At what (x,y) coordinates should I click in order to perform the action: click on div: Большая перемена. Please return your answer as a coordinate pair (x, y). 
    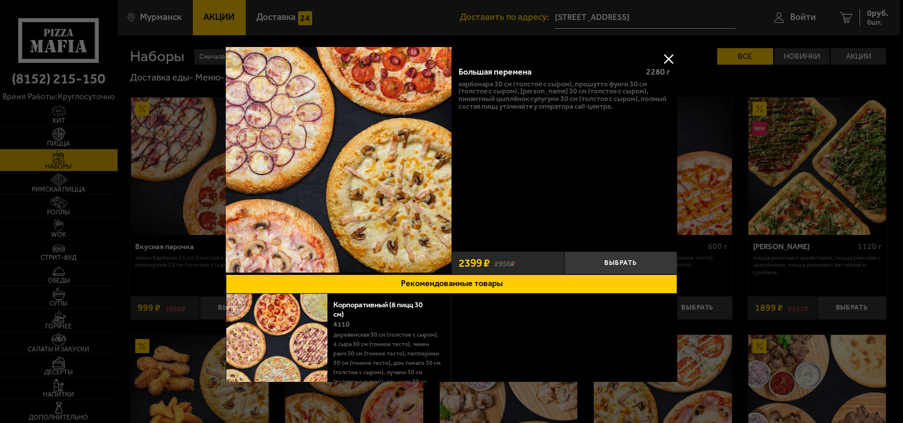
    Looking at the image, I should click on (548, 72).